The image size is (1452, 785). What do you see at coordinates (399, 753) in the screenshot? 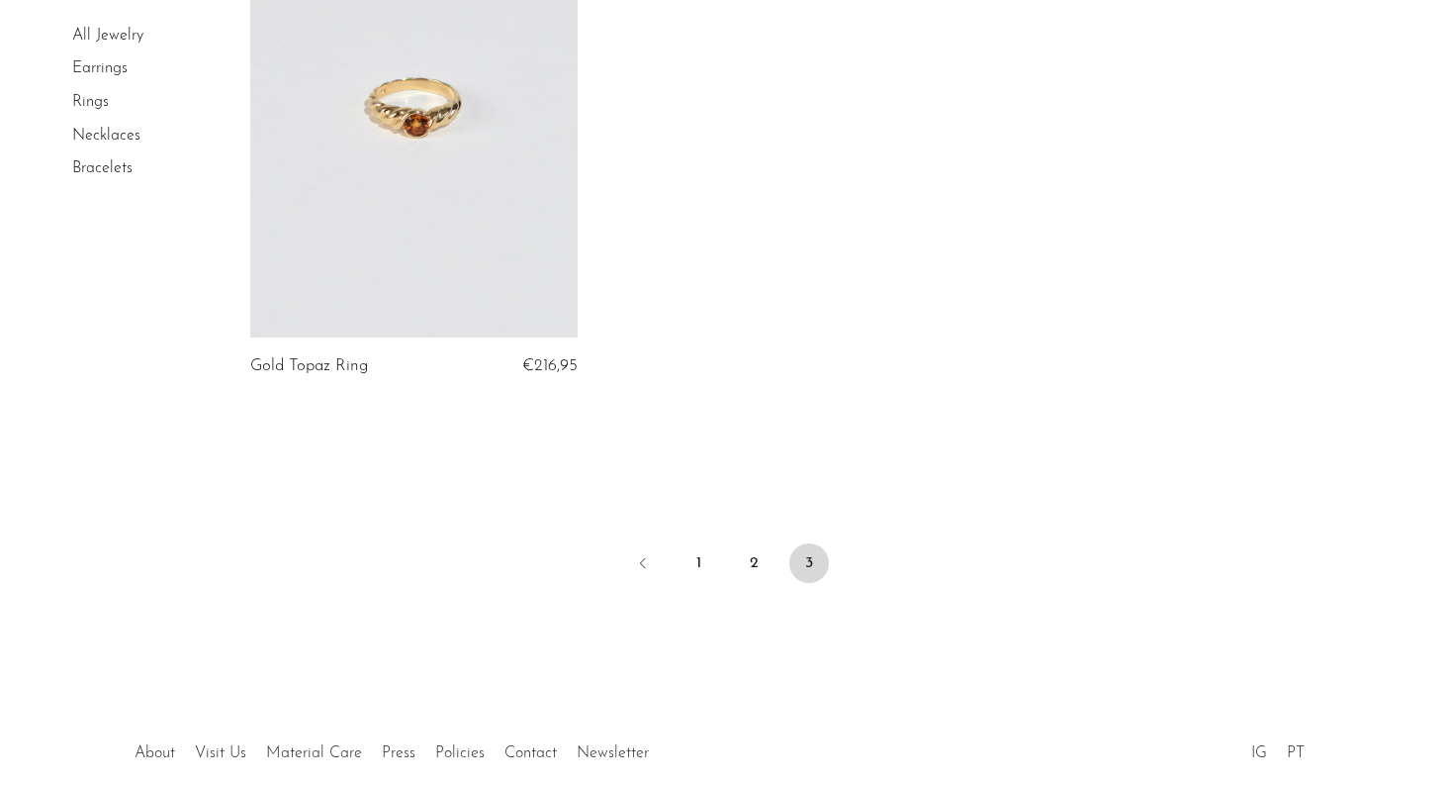
I see `a: Press` at bounding box center [399, 753].